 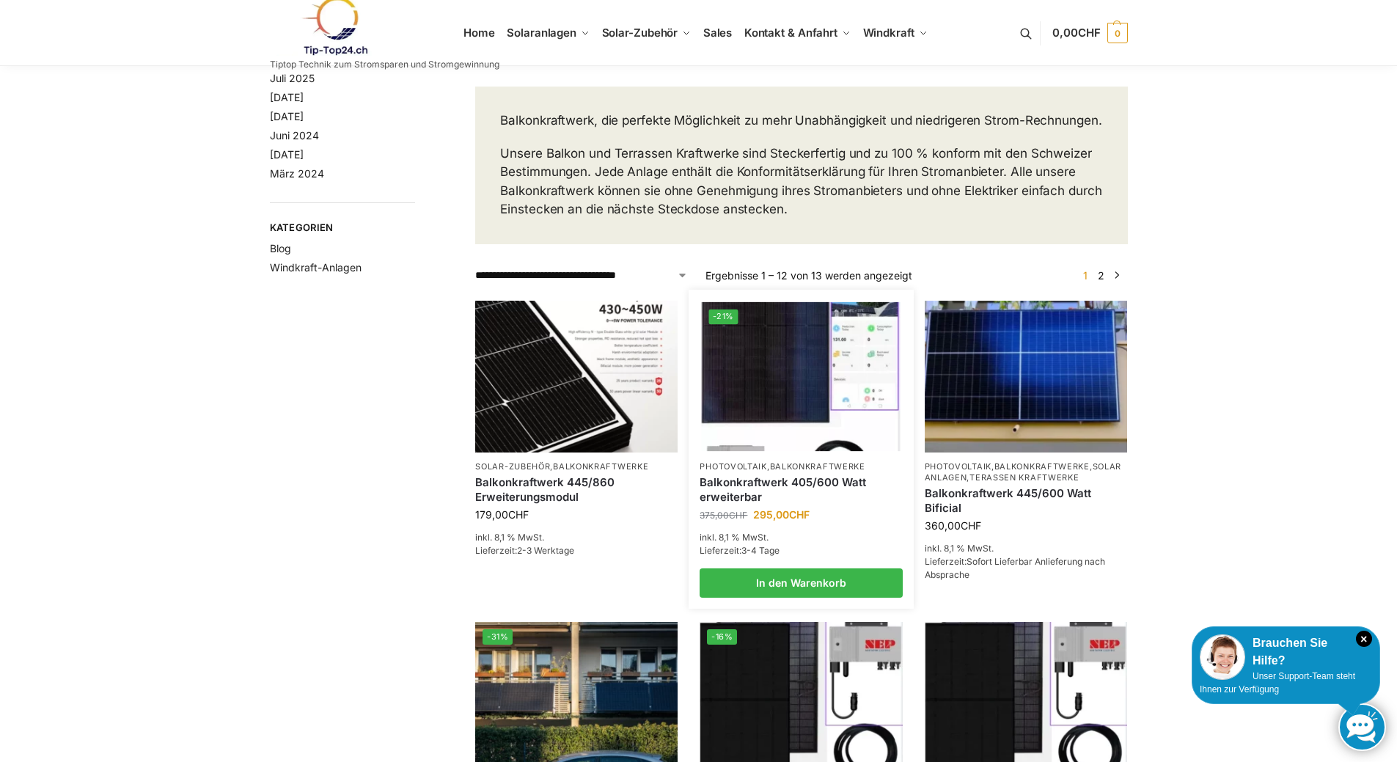 What do you see at coordinates (809, 275) in the screenshot?
I see `p: Ergebnisse 1 – 12 von 13 werden angezeigt` at bounding box center [809, 275].